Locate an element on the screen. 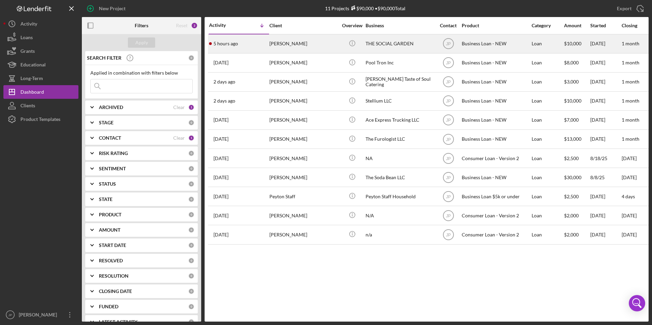  div: Category is located at coordinates (547, 26).